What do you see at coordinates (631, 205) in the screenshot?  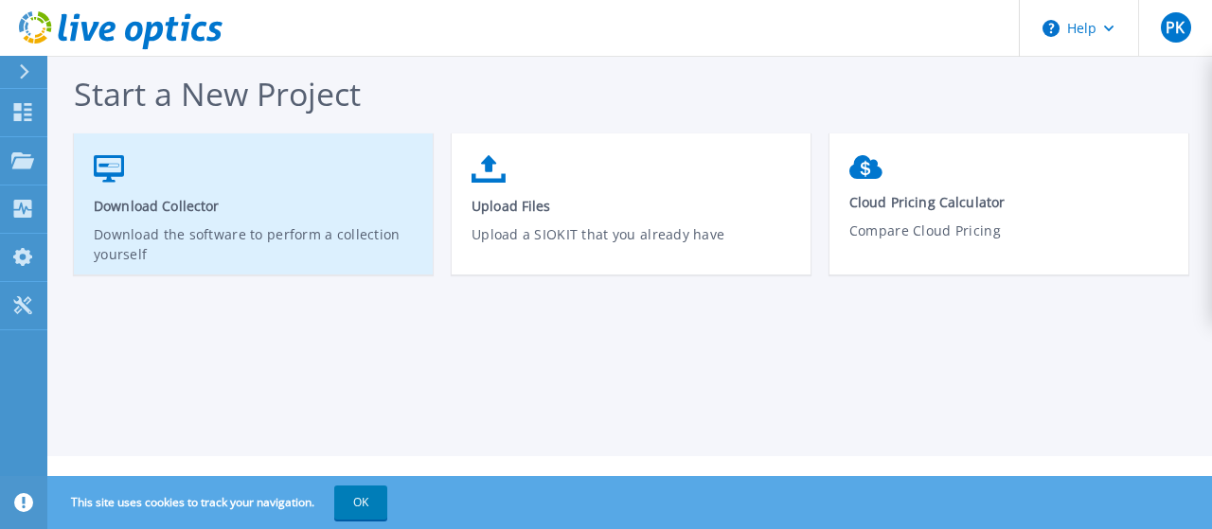 I see `span: Upload Files` at bounding box center [631, 205].